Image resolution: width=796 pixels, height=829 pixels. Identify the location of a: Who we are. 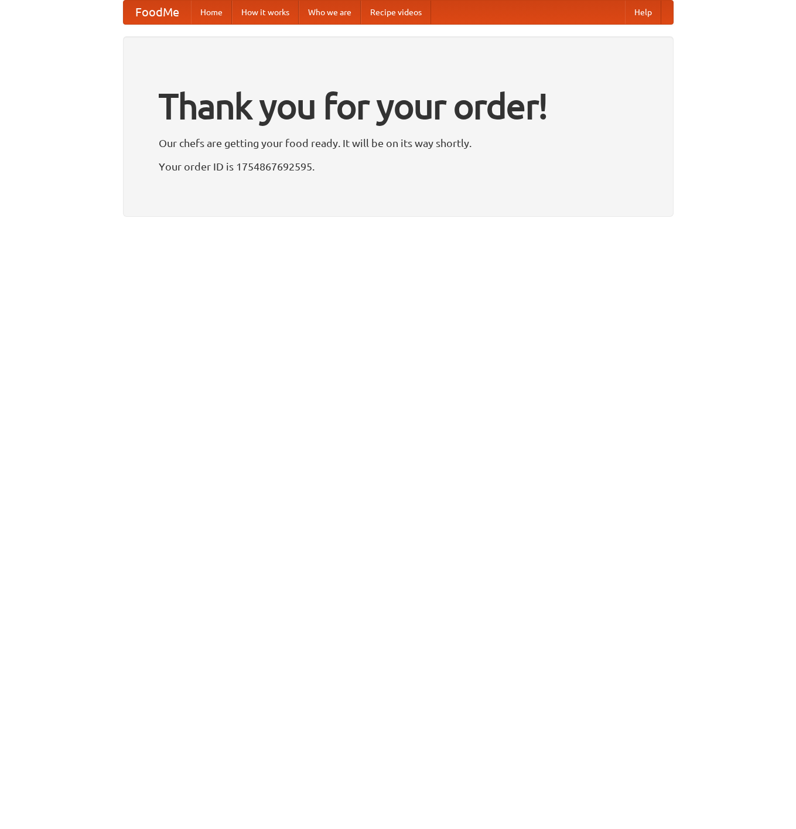
(330, 12).